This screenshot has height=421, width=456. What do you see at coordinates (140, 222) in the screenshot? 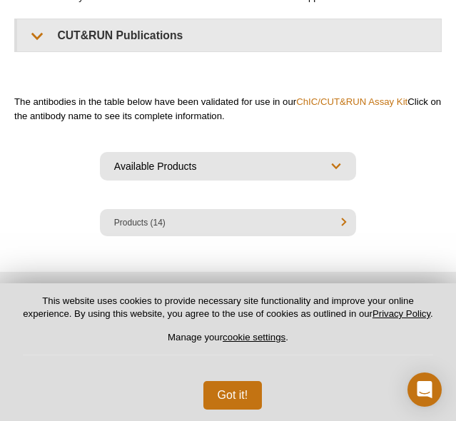
I see `a: Products (14)` at bounding box center [140, 222].